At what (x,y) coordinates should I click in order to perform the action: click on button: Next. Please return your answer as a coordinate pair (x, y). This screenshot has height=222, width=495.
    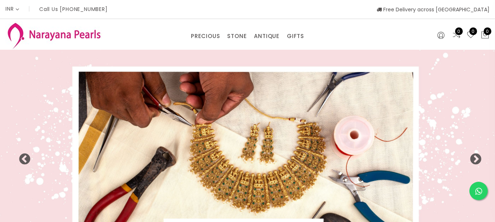
    Looking at the image, I should click on (473, 157).